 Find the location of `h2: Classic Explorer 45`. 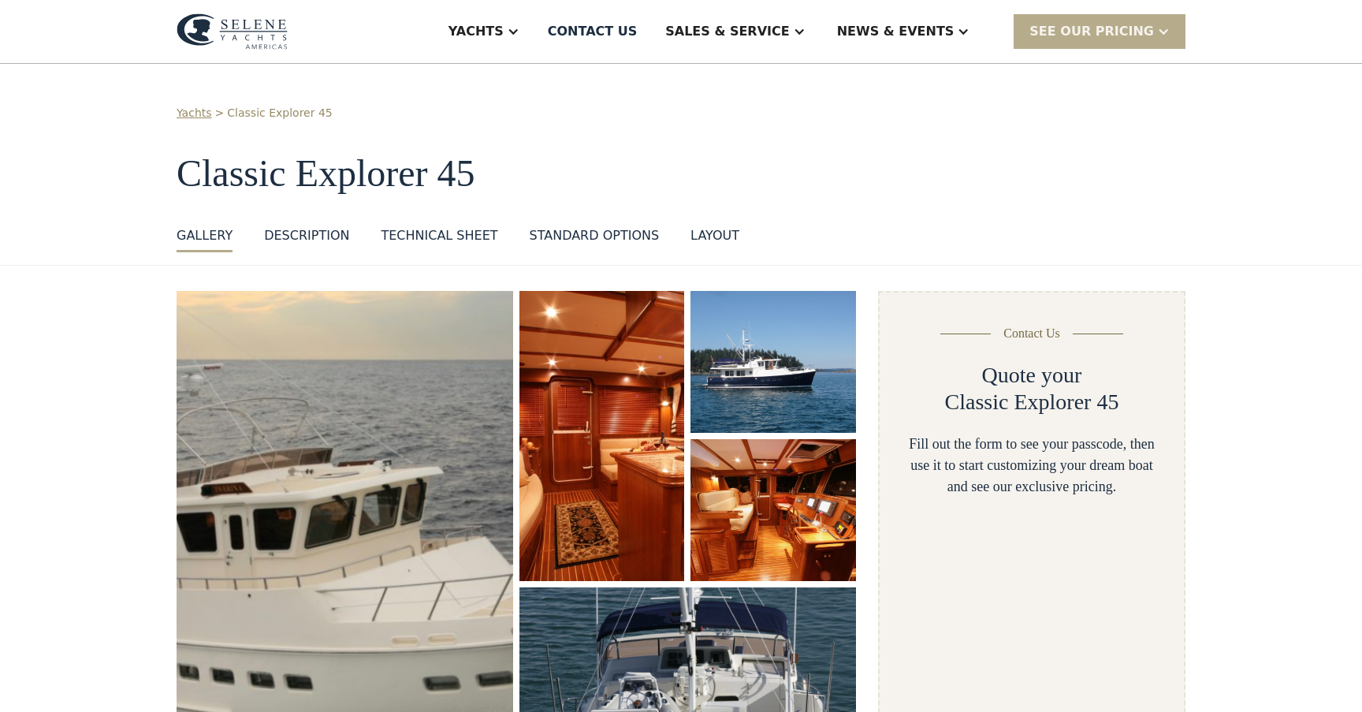

h2: Classic Explorer 45 is located at coordinates (1032, 402).